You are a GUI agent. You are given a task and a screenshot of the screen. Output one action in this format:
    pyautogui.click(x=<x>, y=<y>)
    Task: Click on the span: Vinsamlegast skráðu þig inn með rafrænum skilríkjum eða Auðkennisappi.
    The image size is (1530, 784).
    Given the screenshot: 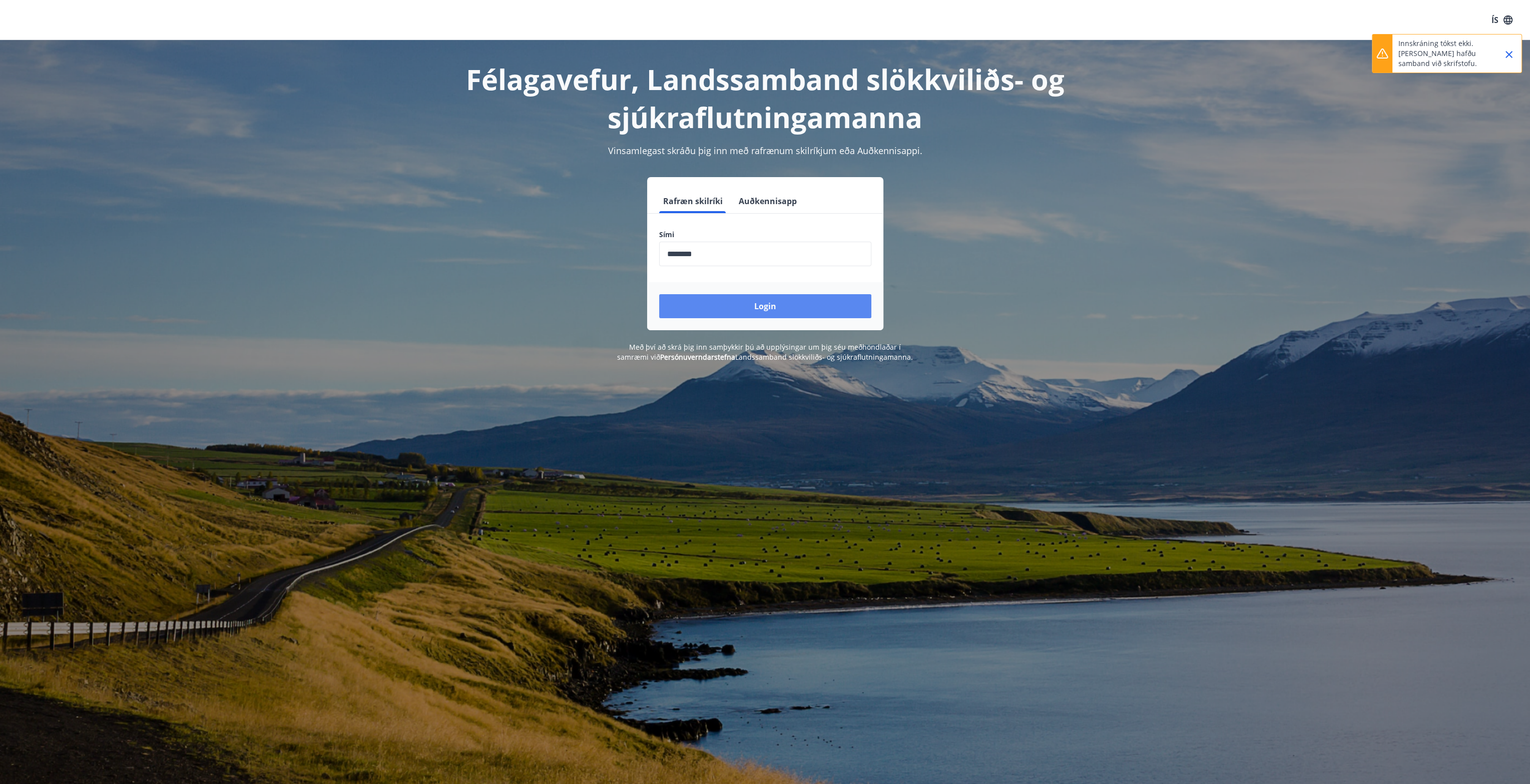 What is the action you would take?
    pyautogui.click(x=765, y=151)
    